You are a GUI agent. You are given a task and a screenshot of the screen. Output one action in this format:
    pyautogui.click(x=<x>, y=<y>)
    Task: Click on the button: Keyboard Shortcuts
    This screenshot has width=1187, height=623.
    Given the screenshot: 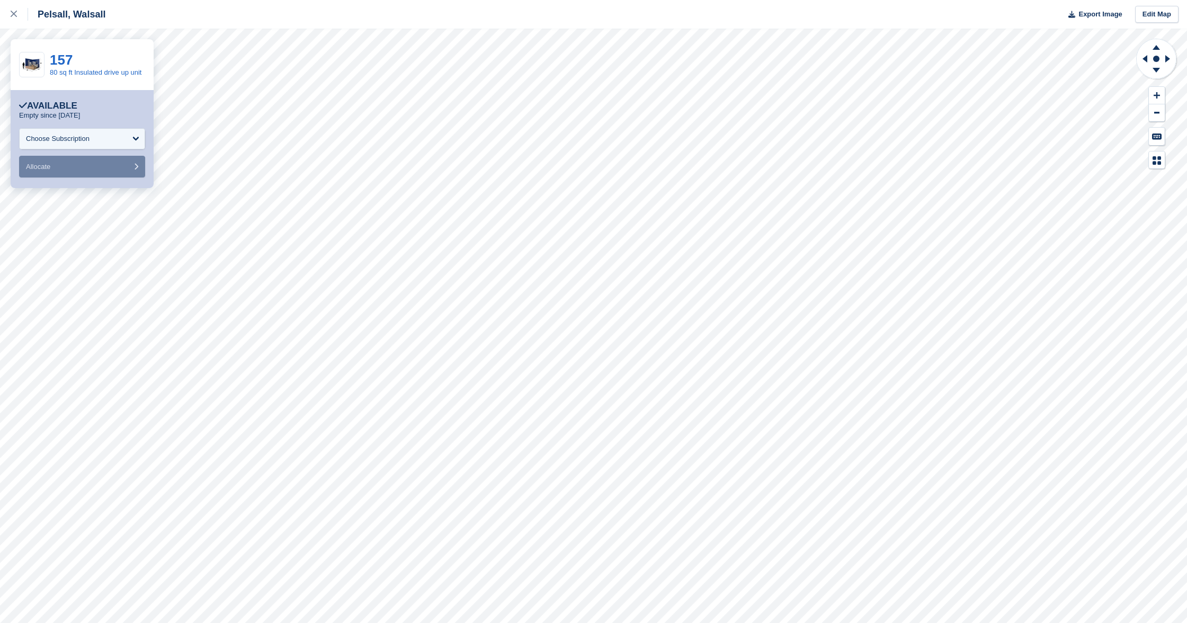 What is the action you would take?
    pyautogui.click(x=1157, y=136)
    